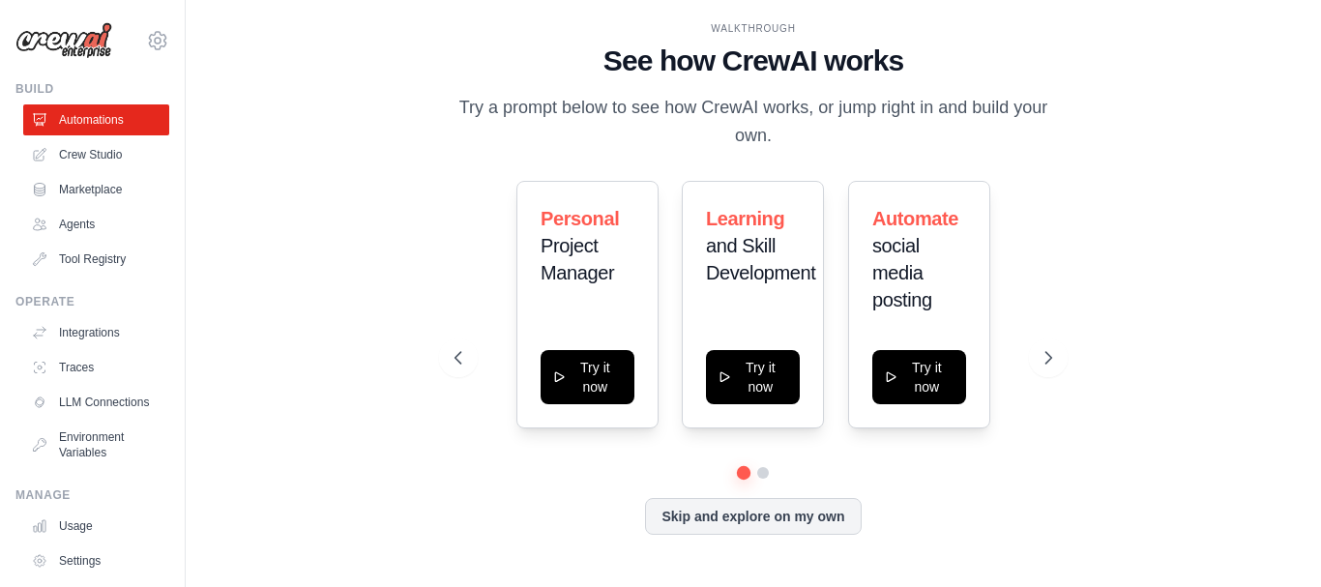 This screenshot has width=1321, height=587. I want to click on a: Marketplace, so click(96, 190).